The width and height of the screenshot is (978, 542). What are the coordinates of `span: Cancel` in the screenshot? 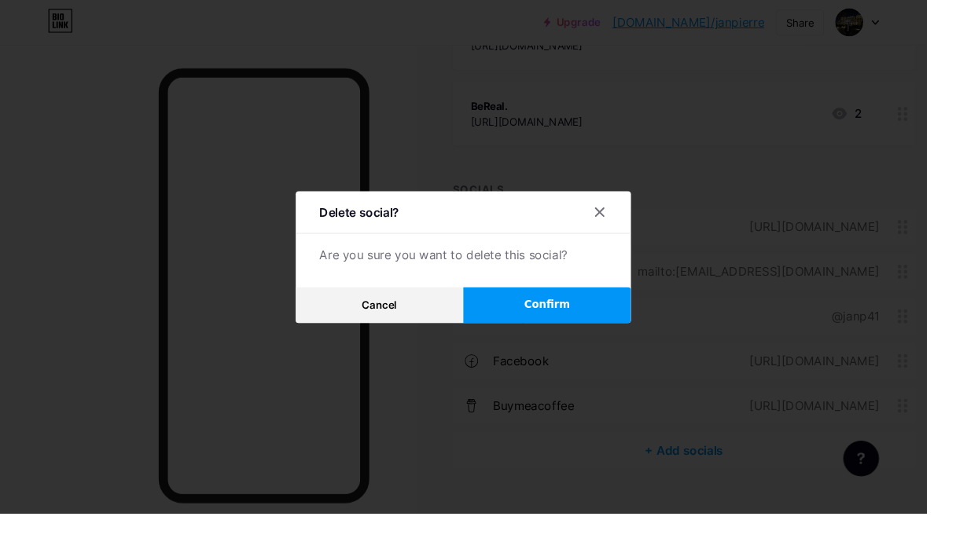 It's located at (400, 322).